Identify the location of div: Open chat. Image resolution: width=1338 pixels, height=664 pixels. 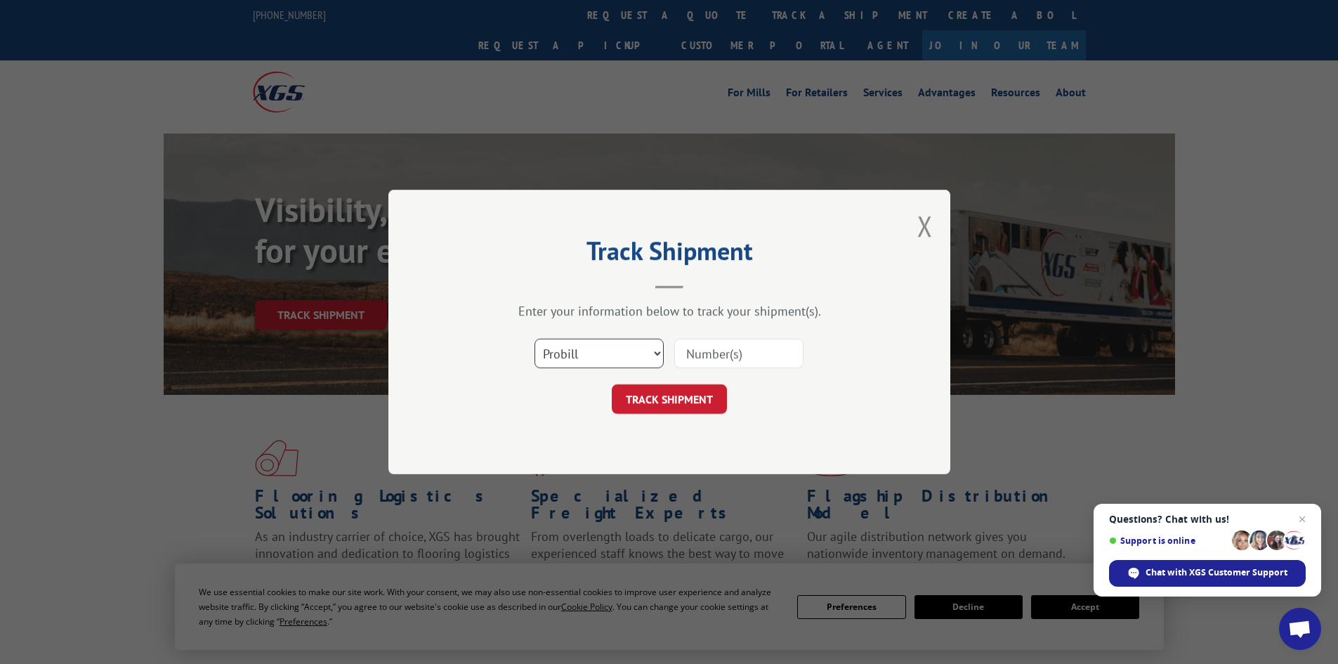
(1300, 628).